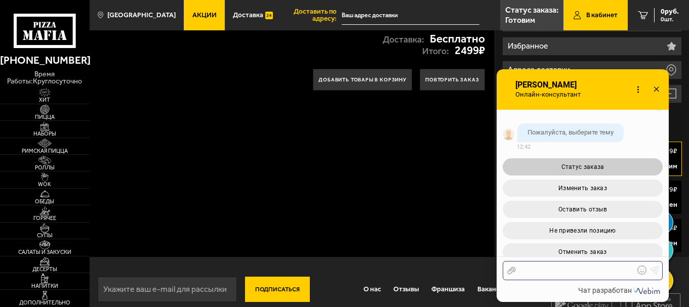 The width and height of the screenshot is (689, 307). What do you see at coordinates (248, 15) in the screenshot?
I see `span: Доставка` at bounding box center [248, 15].